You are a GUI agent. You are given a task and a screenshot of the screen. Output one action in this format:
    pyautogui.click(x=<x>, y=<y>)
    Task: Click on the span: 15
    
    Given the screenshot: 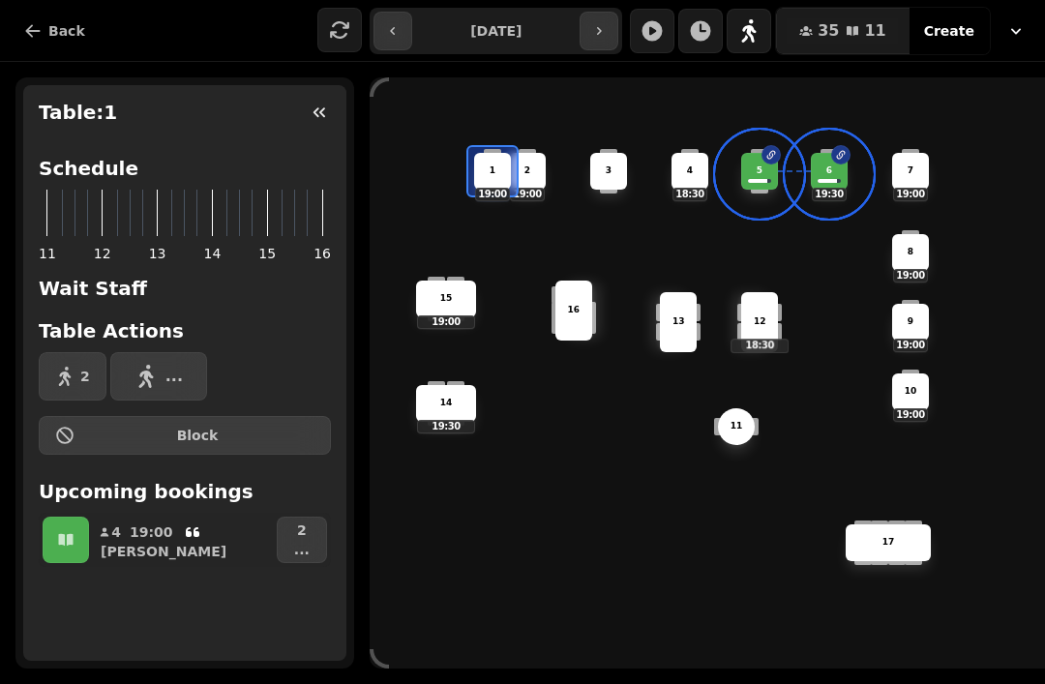 What is the action you would take?
    pyautogui.click(x=267, y=254)
    